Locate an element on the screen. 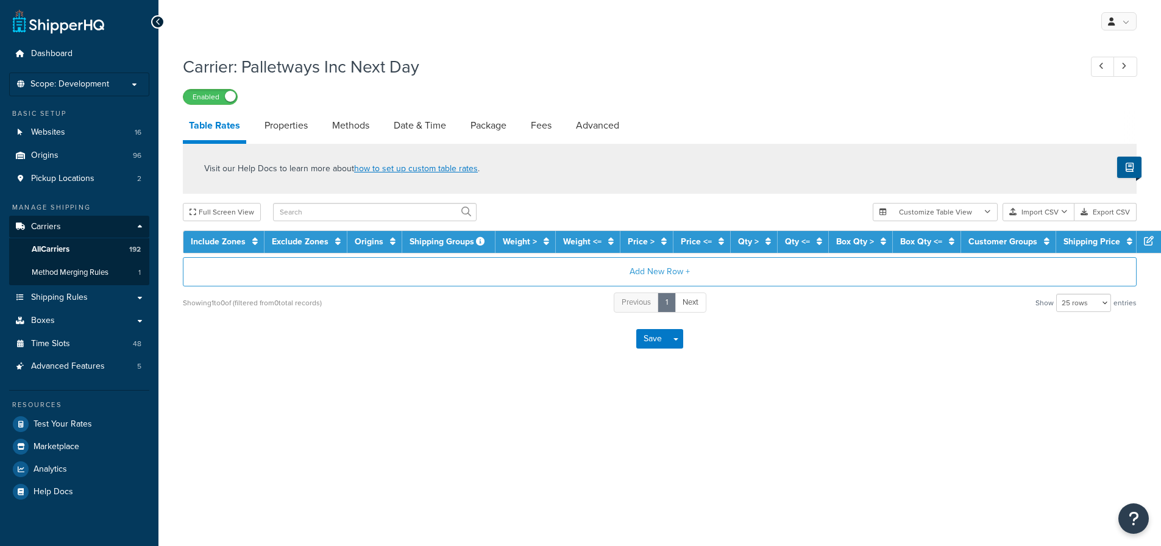  a: Previous Record is located at coordinates (1102, 66).